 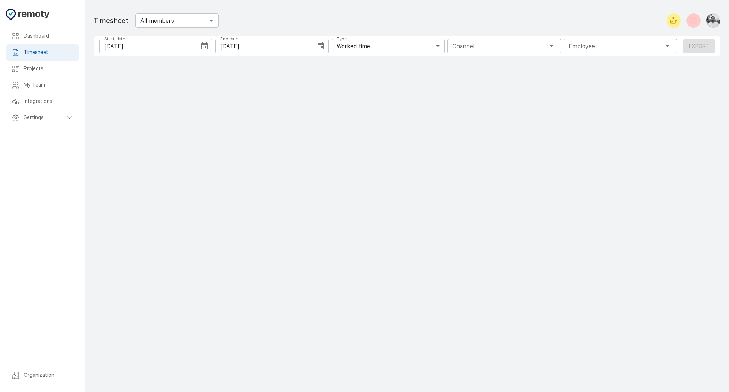 What do you see at coordinates (43, 101) in the screenshot?
I see `div: Integrations` at bounding box center [43, 101].